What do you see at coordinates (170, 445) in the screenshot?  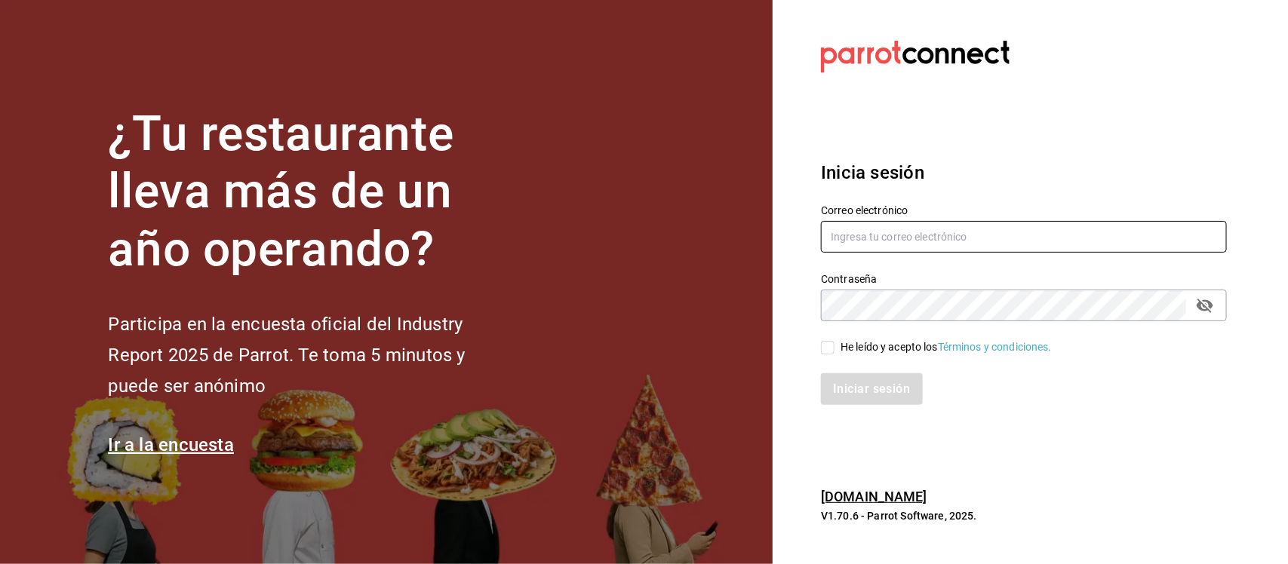 I see `a: Ir a la encuesta` at bounding box center [170, 445].